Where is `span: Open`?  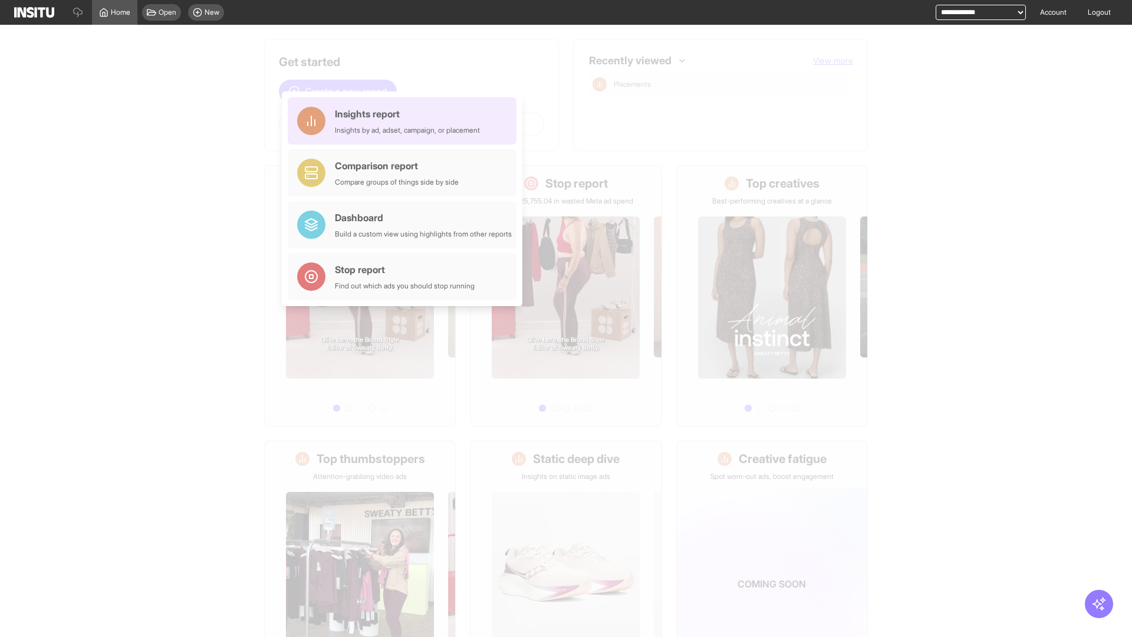 span: Open is located at coordinates (167, 12).